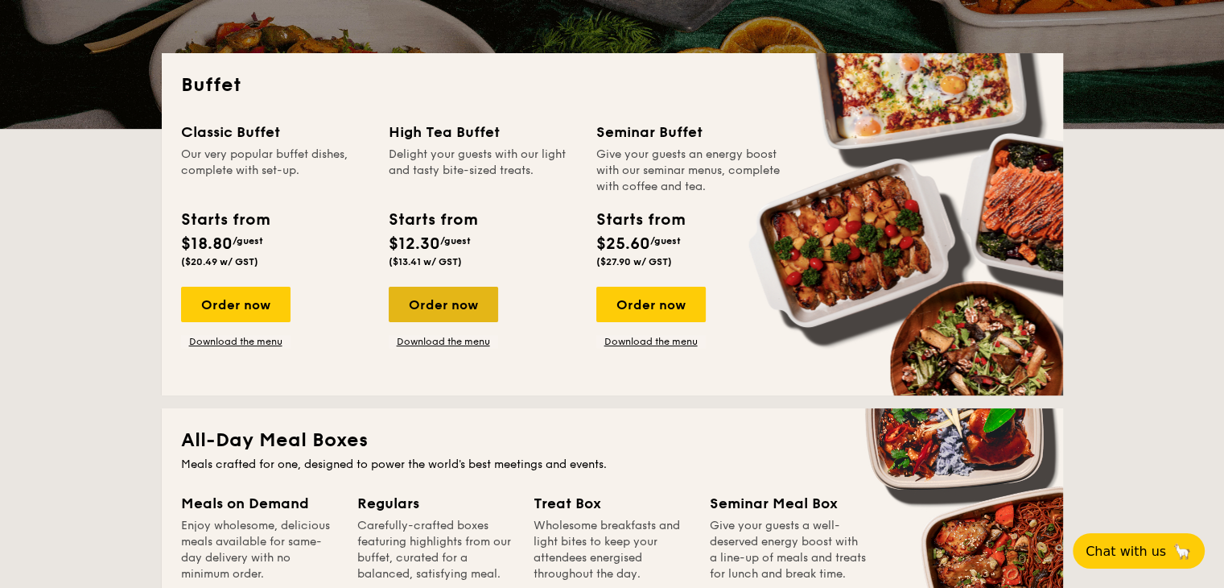 This screenshot has height=588, width=1224. I want to click on div: Treat Box, so click(612, 503).